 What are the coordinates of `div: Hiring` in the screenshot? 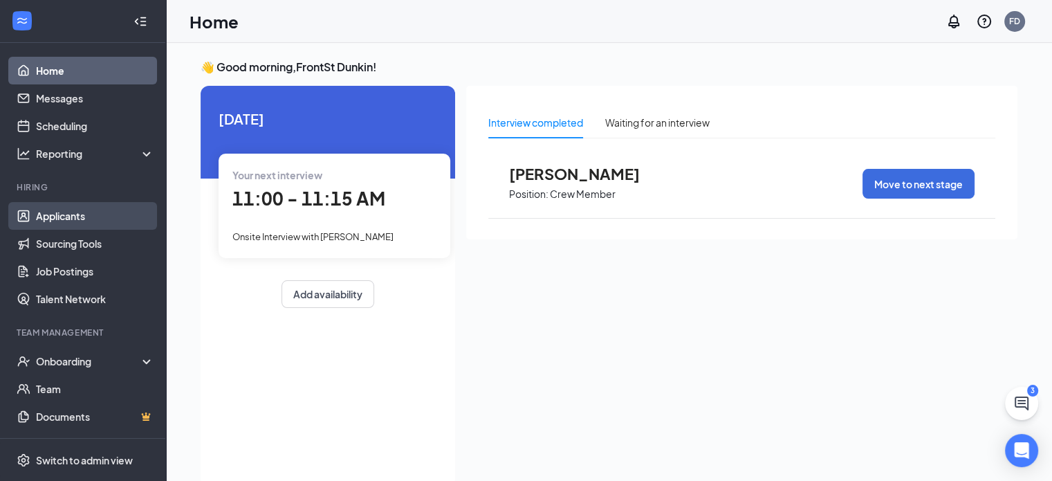 It's located at (84, 187).